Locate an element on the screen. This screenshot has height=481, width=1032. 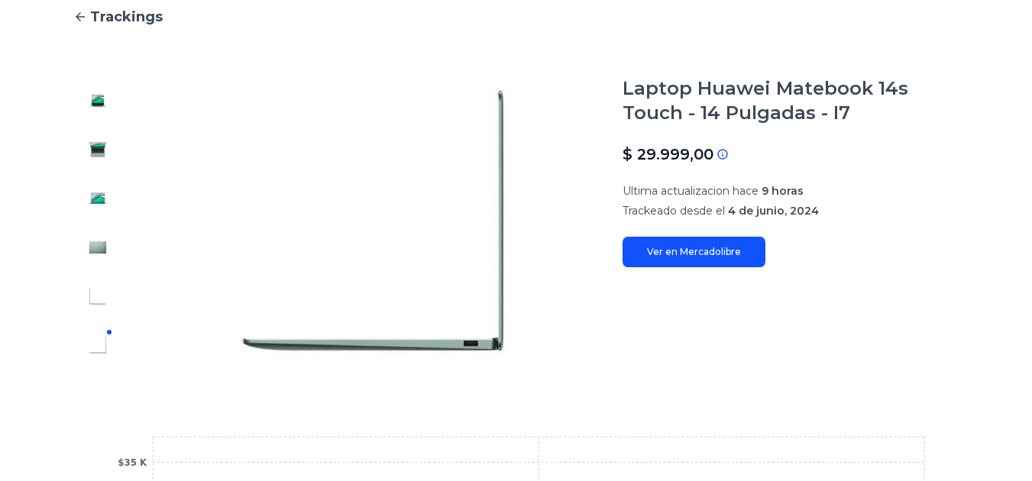
span: 9 horas is located at coordinates (782, 191).